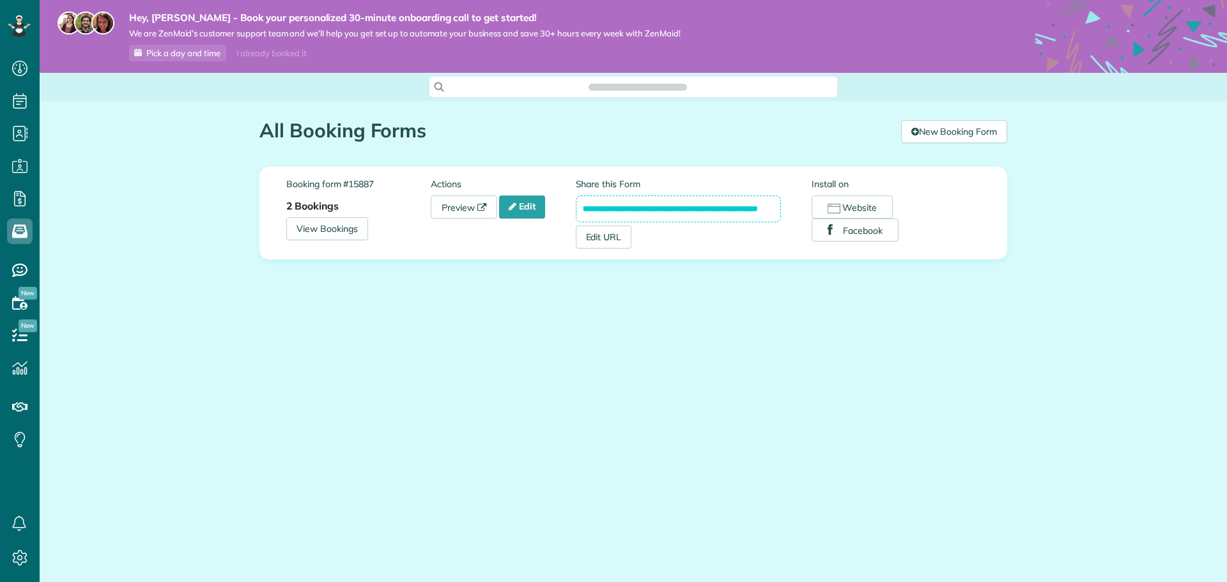 This screenshot has height=582, width=1227. What do you see at coordinates (604, 237) in the screenshot?
I see `a: Edit URL` at bounding box center [604, 237].